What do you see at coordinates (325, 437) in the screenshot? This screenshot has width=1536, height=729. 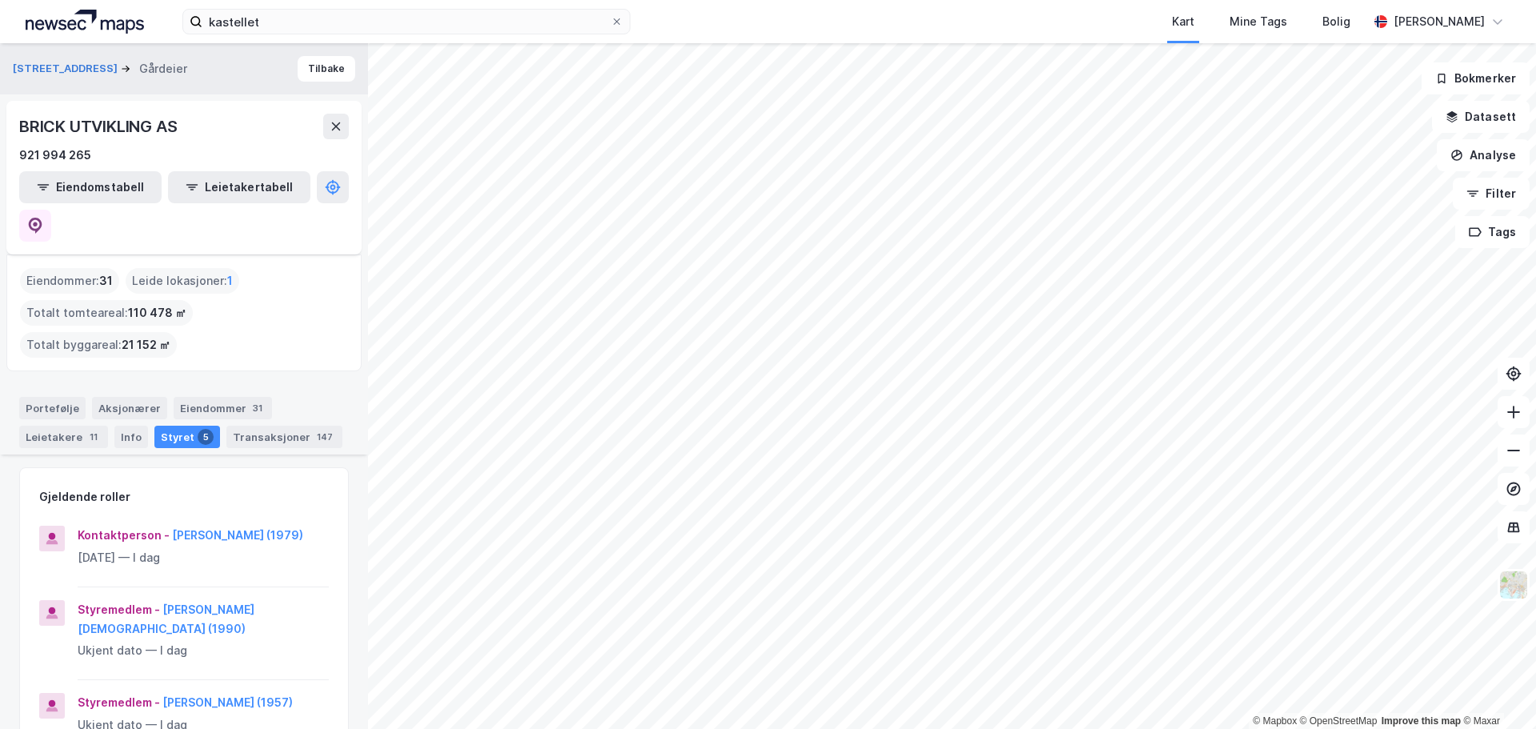 I see `div: 147` at bounding box center [325, 437].